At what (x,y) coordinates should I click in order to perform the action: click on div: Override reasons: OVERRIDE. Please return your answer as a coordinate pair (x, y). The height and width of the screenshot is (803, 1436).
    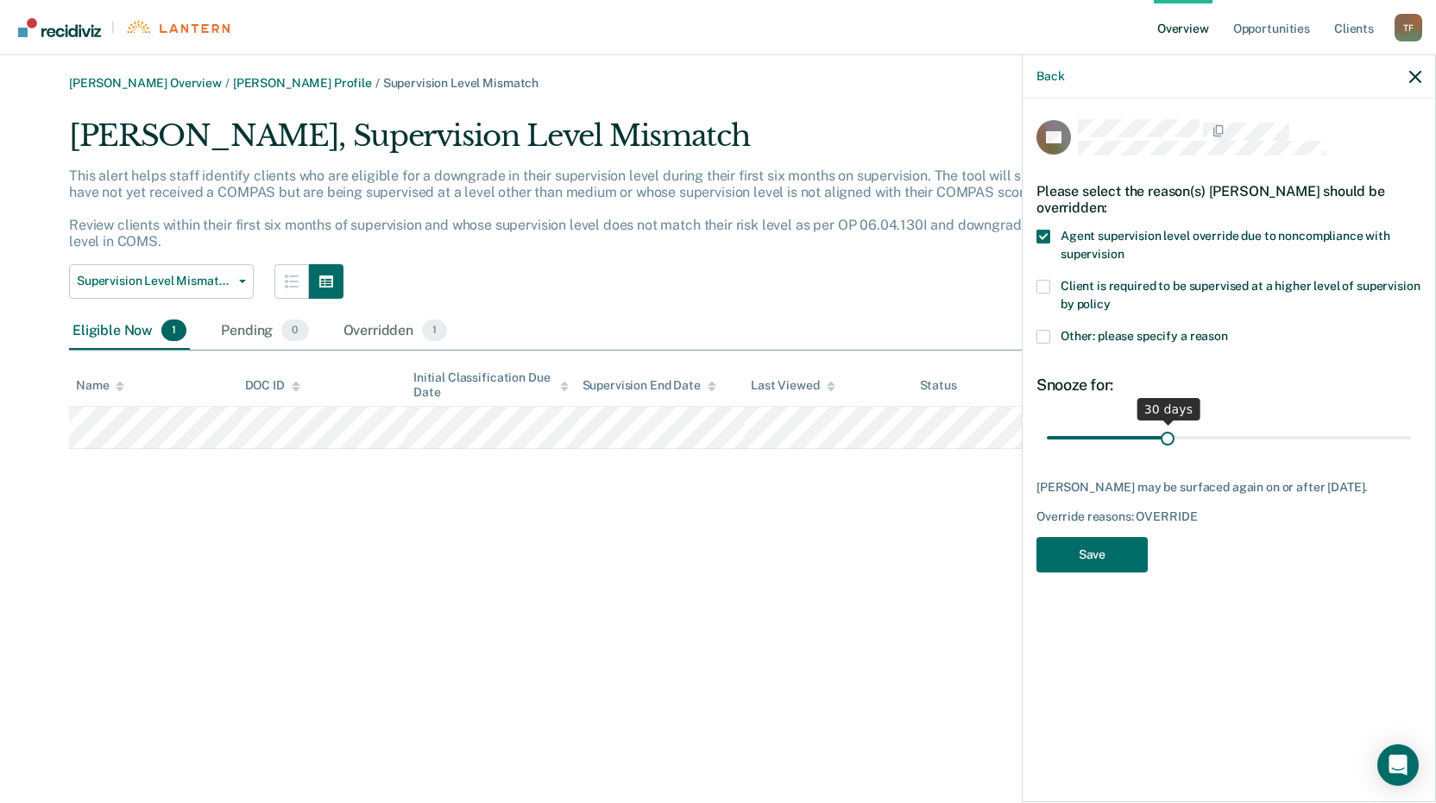
    Looking at the image, I should click on (1229, 516).